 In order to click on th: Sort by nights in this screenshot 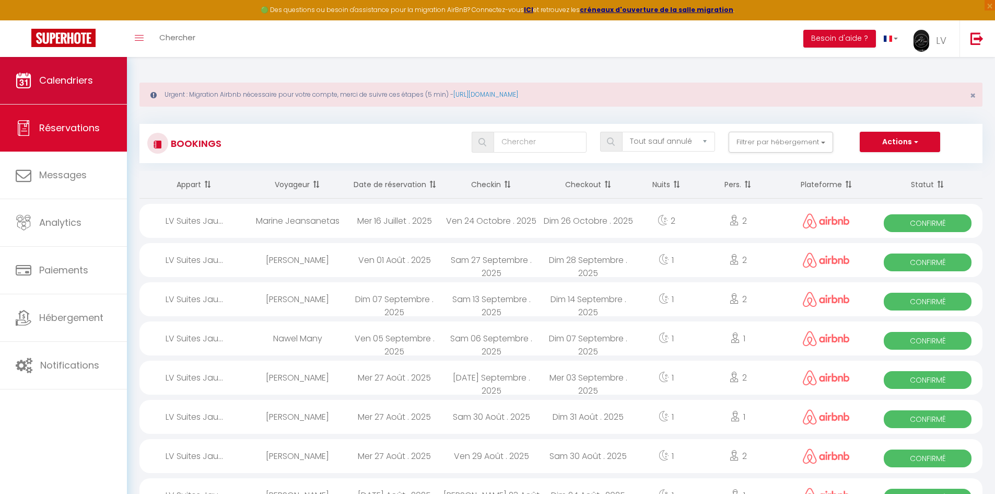, I will do `click(666, 184)`.